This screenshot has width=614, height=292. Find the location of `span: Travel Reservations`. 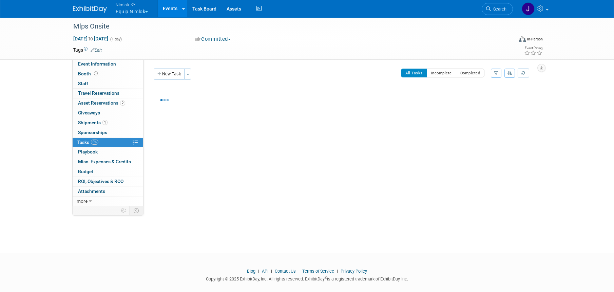

span: Travel Reservations is located at coordinates (99, 93).